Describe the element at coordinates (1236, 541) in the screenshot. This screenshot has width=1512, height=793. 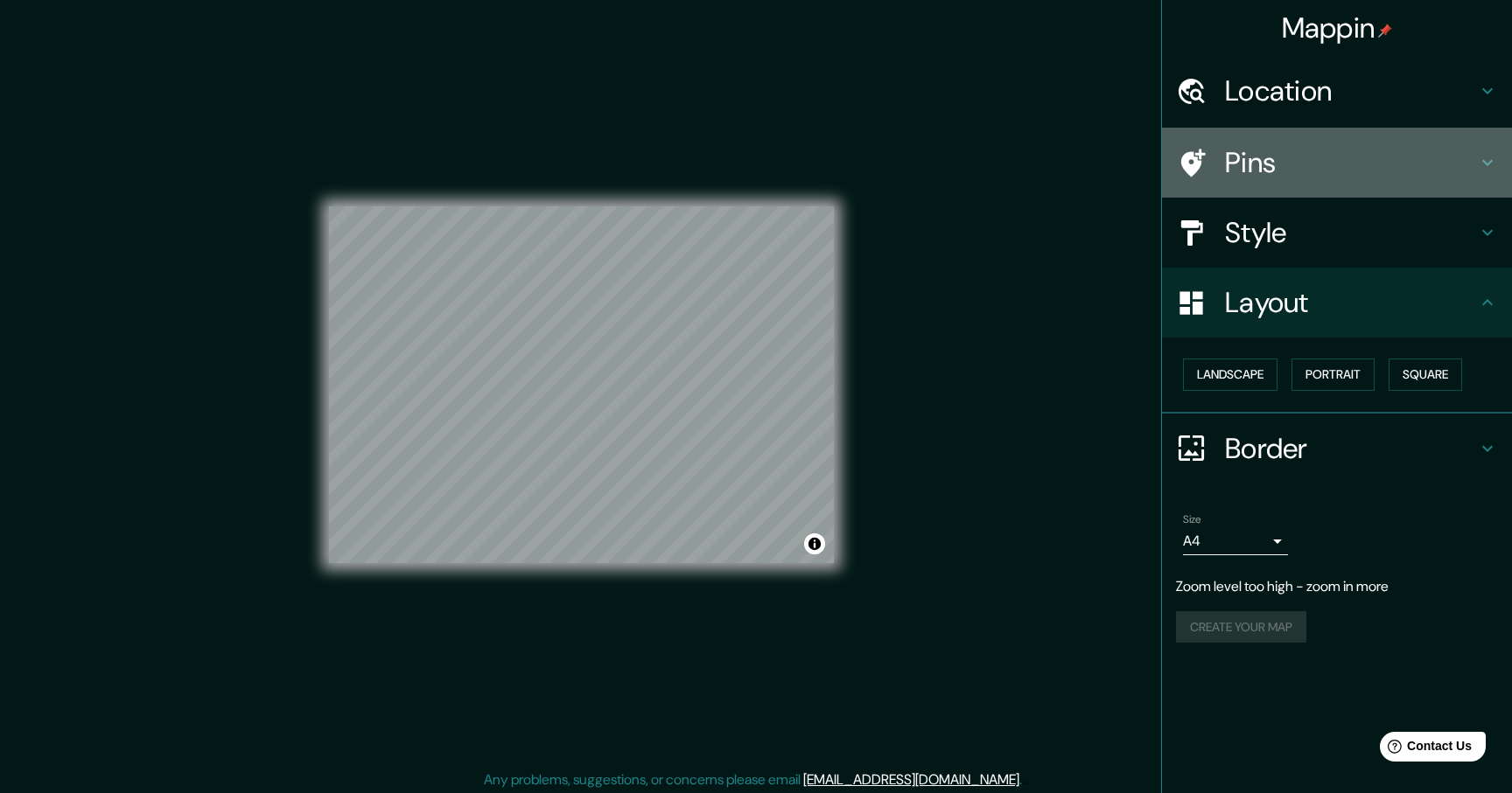
I see `div: A4` at that location.